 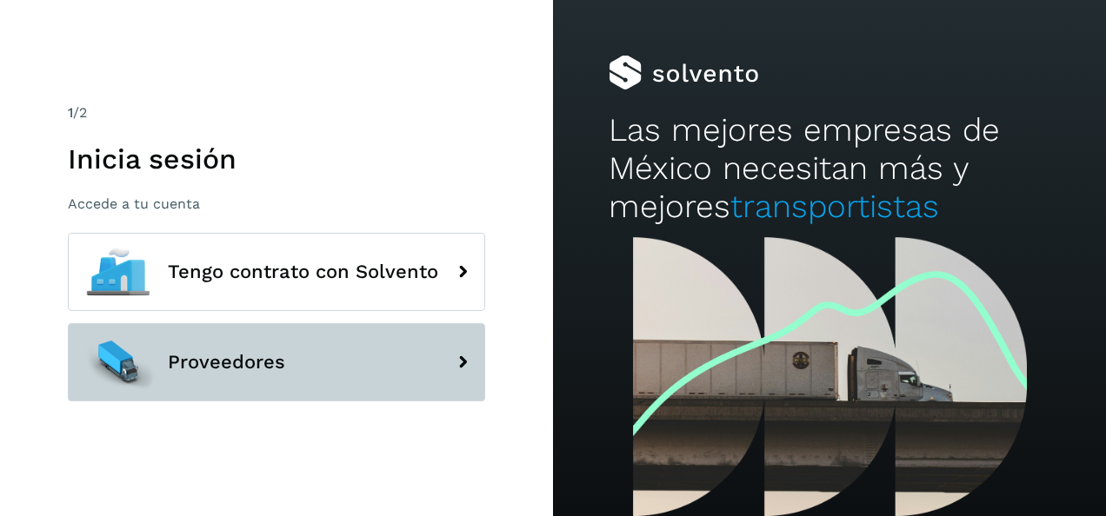 What do you see at coordinates (302, 272) in the screenshot?
I see `span: Tengo contrato con Solvento` at bounding box center [302, 272].